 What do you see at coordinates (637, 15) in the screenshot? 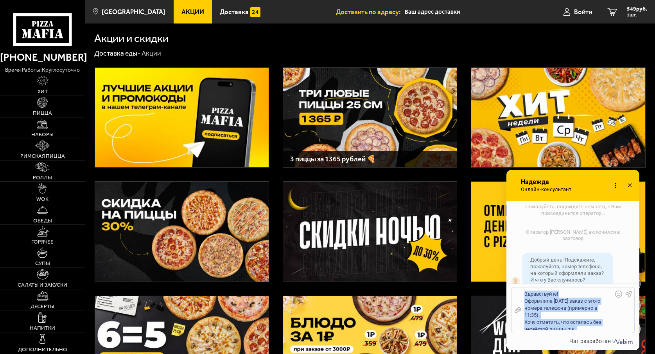
I see `span: 1 шт.` at bounding box center [637, 15].